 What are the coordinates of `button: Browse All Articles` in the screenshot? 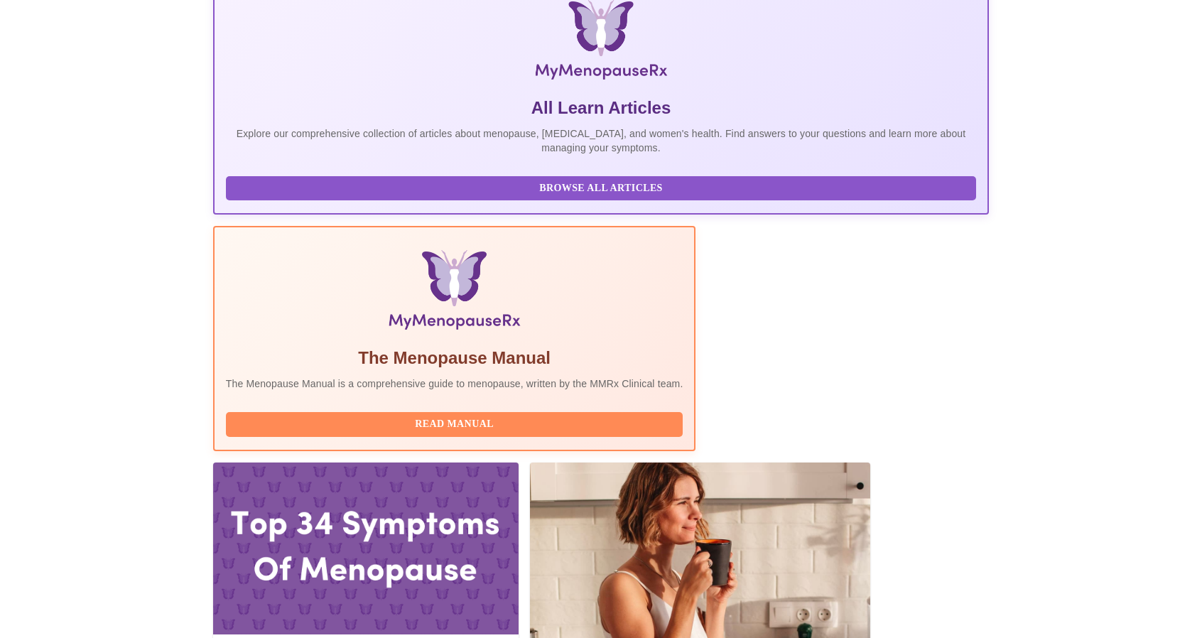 It's located at (601, 188).